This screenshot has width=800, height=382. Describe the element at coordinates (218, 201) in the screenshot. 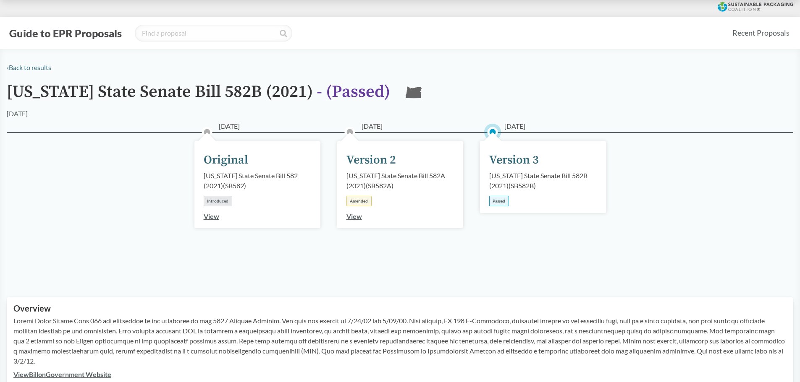

I see `div: Introduced` at that location.